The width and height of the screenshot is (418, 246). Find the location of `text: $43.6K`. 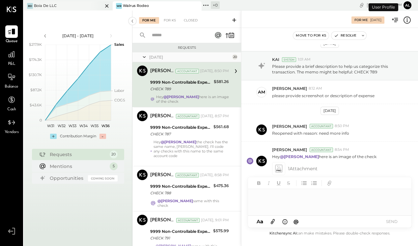

text: $43.6K is located at coordinates (36, 105).